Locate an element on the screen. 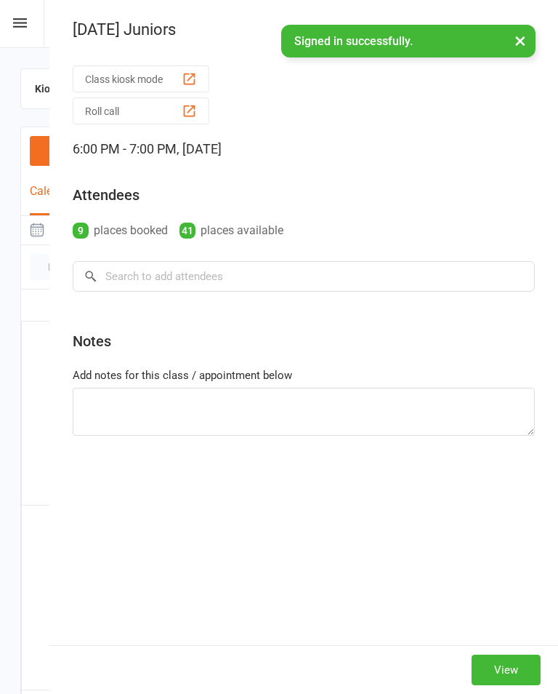  span: Signed in successfully. is located at coordinates (353, 41).